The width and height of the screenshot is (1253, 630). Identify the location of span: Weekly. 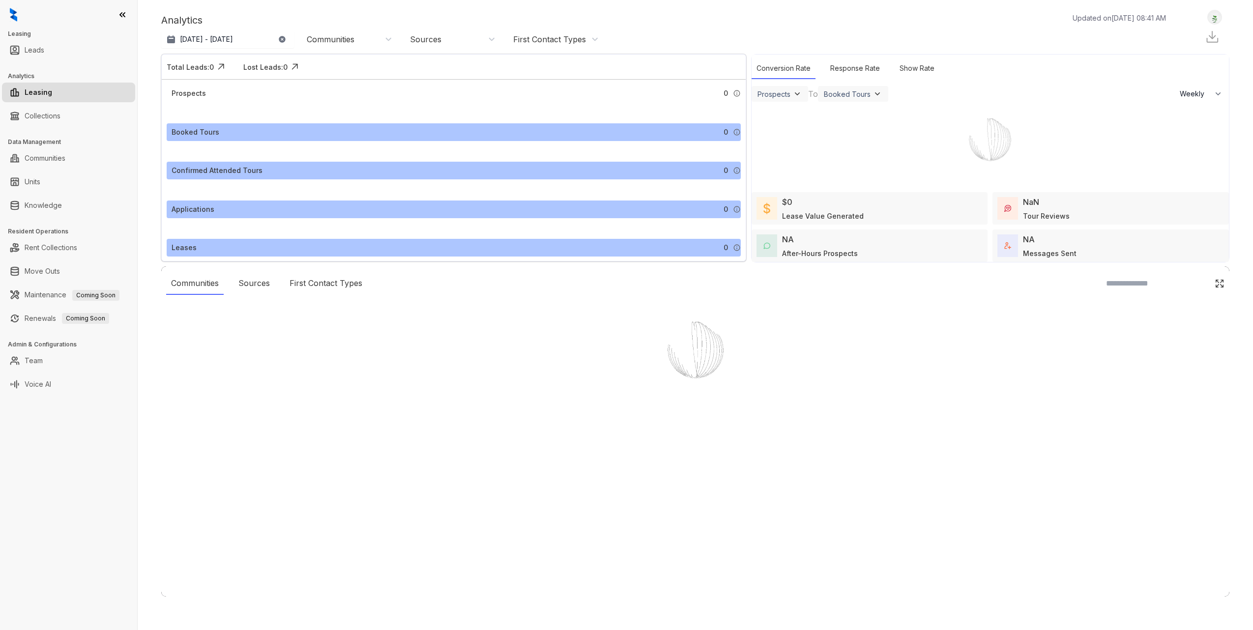
(1194, 94).